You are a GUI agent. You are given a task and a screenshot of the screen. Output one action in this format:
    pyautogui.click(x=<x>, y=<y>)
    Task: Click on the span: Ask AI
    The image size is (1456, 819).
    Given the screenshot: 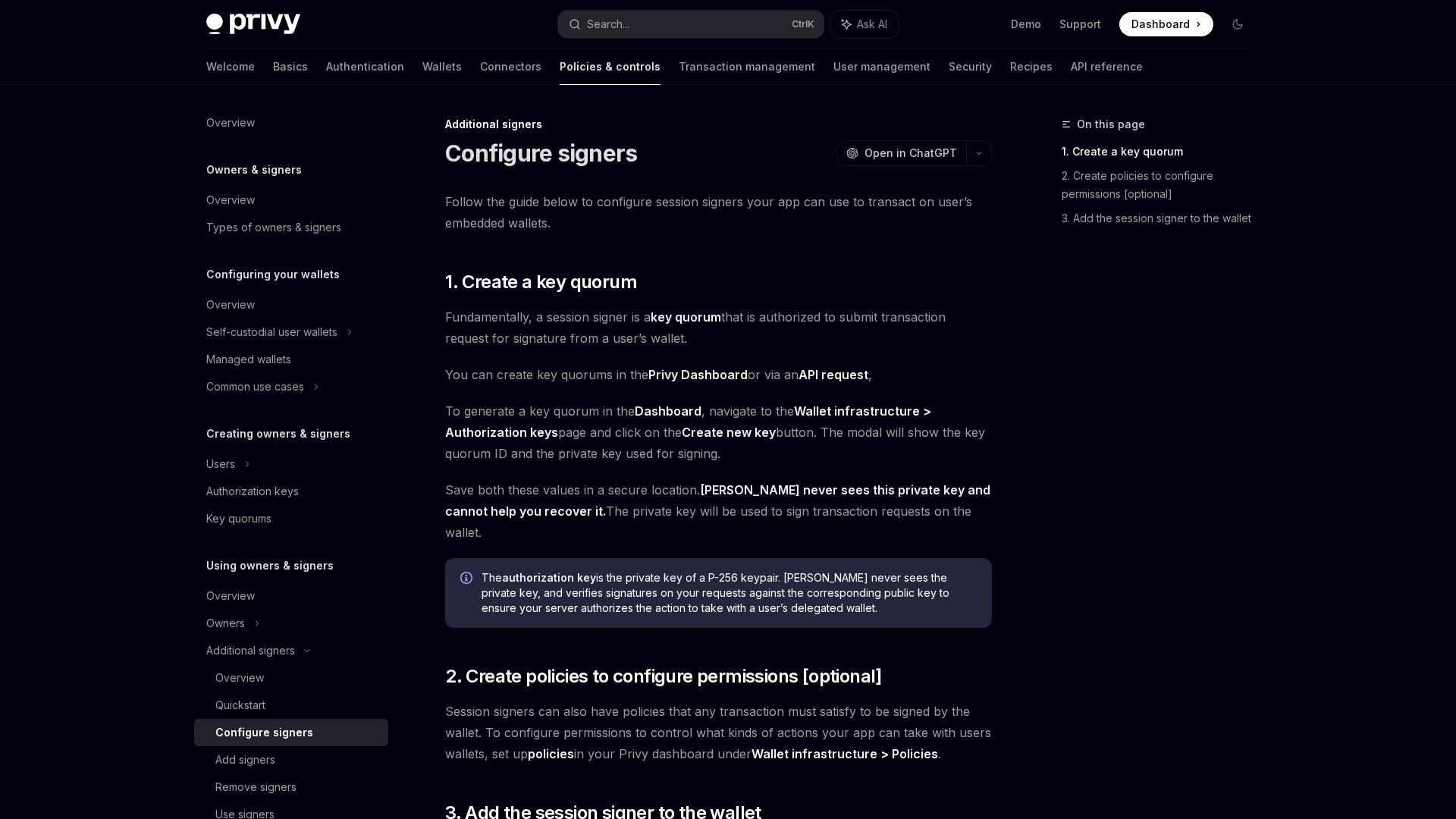 What is the action you would take?
    pyautogui.click(x=872, y=24)
    